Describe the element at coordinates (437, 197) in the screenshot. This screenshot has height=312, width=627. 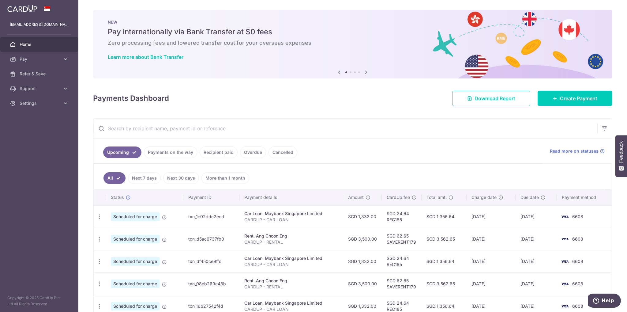
I see `span: Total amt.` at that location.